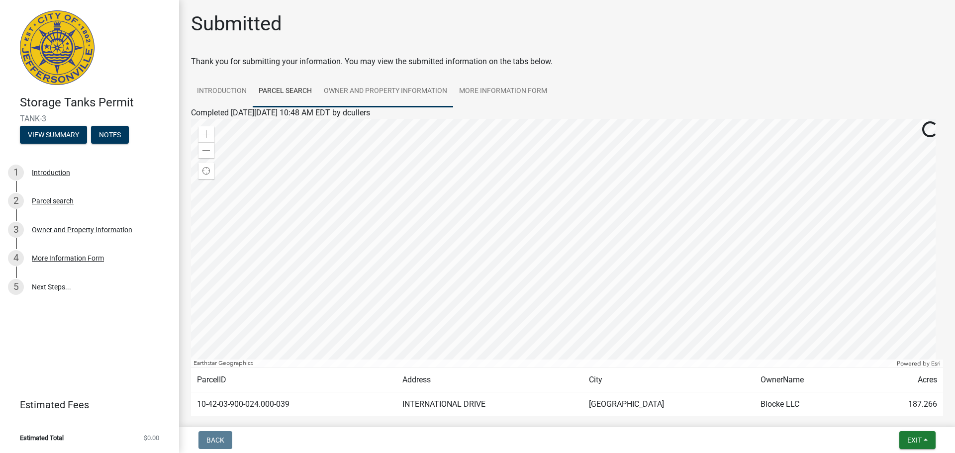 The image size is (955, 453). Describe the element at coordinates (57, 48) in the screenshot. I see `img: City of Jeffersonville, Indiana` at that location.